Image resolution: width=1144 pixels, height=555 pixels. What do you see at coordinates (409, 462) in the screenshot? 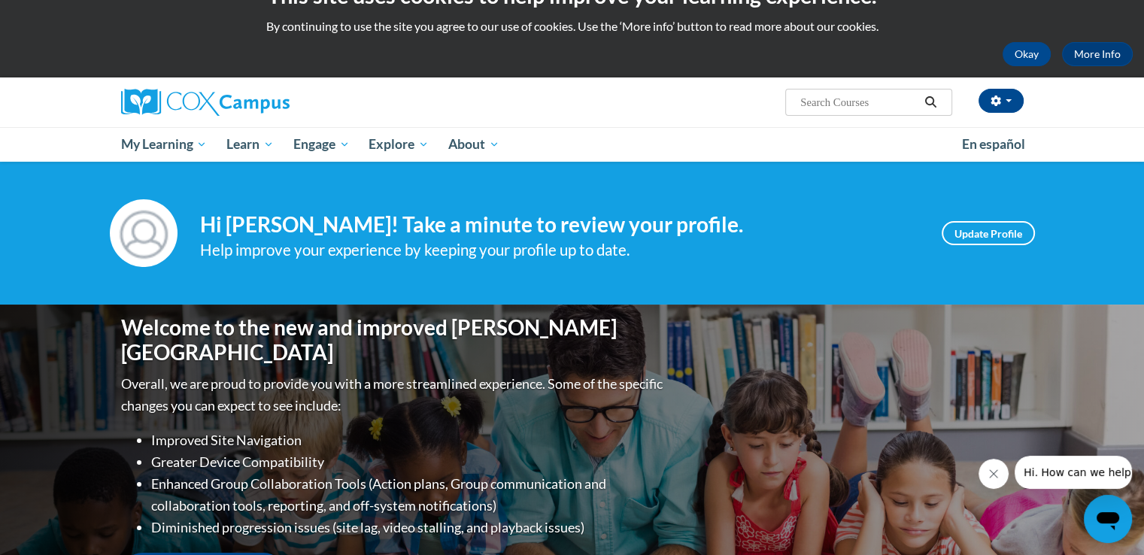
I see `li: Greater Device Compatibility` at bounding box center [409, 462].